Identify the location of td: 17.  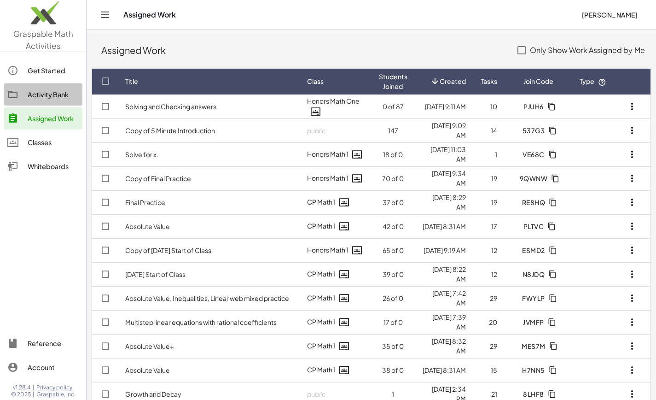
(489, 226).